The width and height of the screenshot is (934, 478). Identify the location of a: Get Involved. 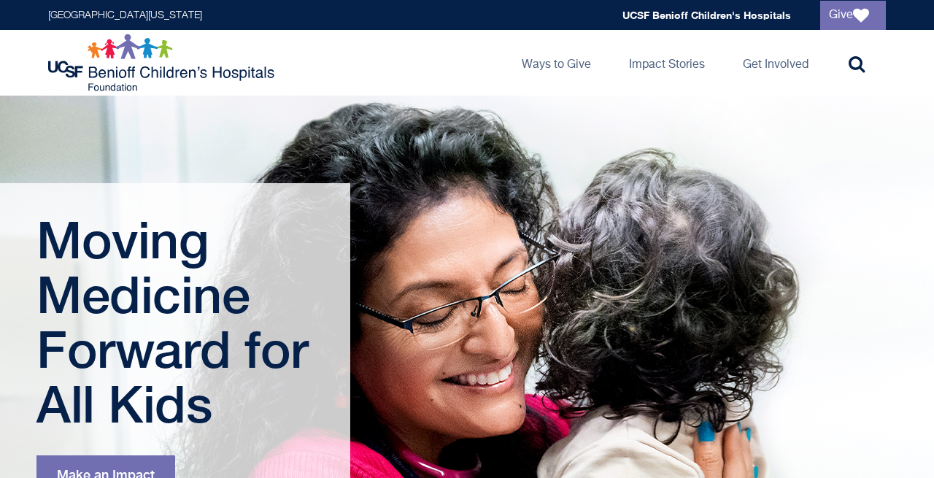
(776, 63).